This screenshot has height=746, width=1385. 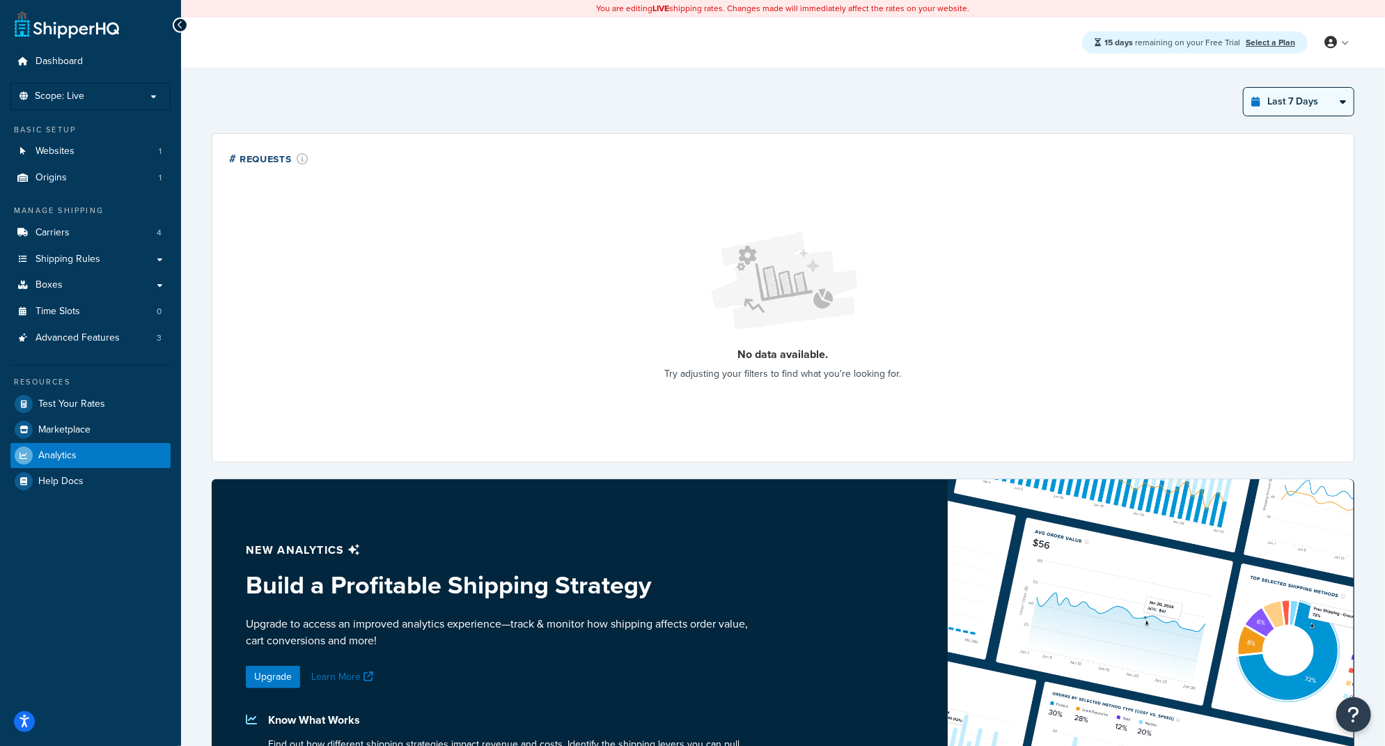 What do you see at coordinates (51, 178) in the screenshot?
I see `span: Origins` at bounding box center [51, 178].